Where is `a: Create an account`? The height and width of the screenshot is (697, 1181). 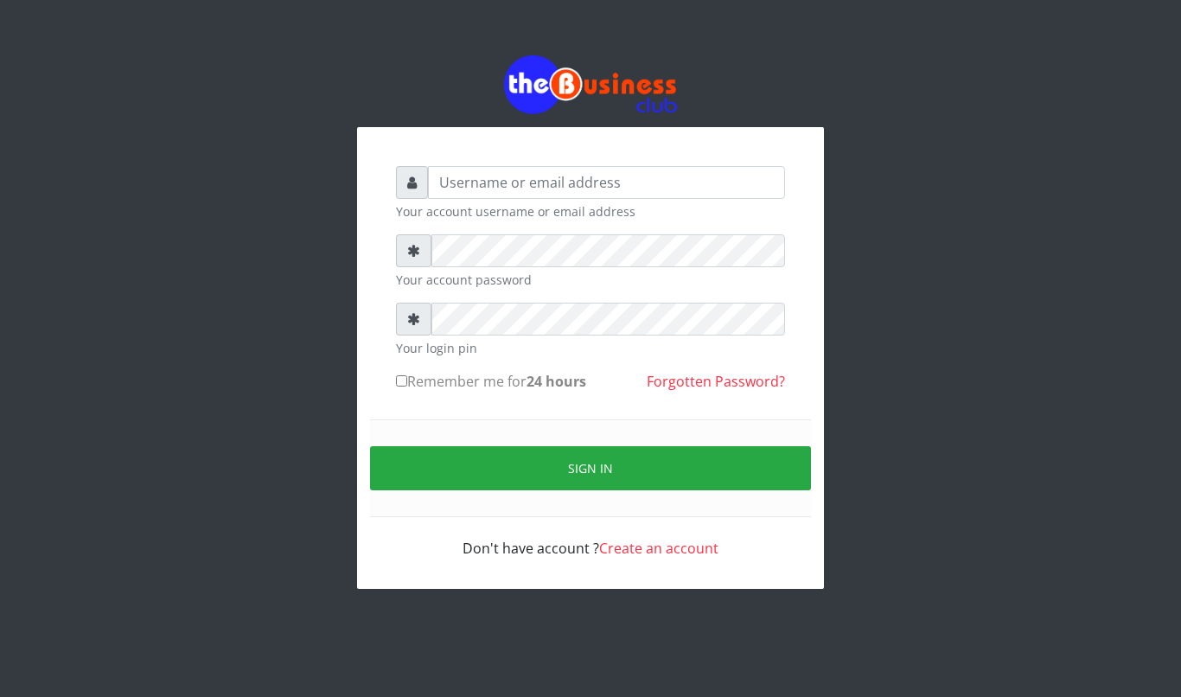
a: Create an account is located at coordinates (659, 548).